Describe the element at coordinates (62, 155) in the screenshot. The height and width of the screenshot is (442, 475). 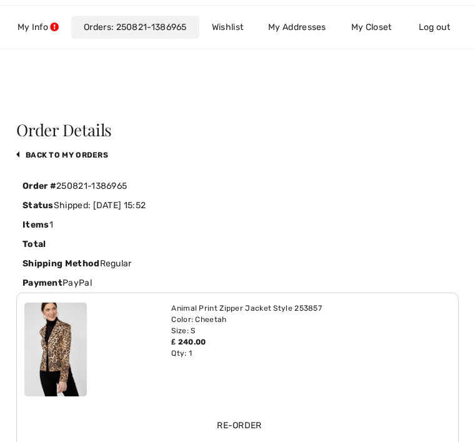
I see `a: back to My Orders` at that location.